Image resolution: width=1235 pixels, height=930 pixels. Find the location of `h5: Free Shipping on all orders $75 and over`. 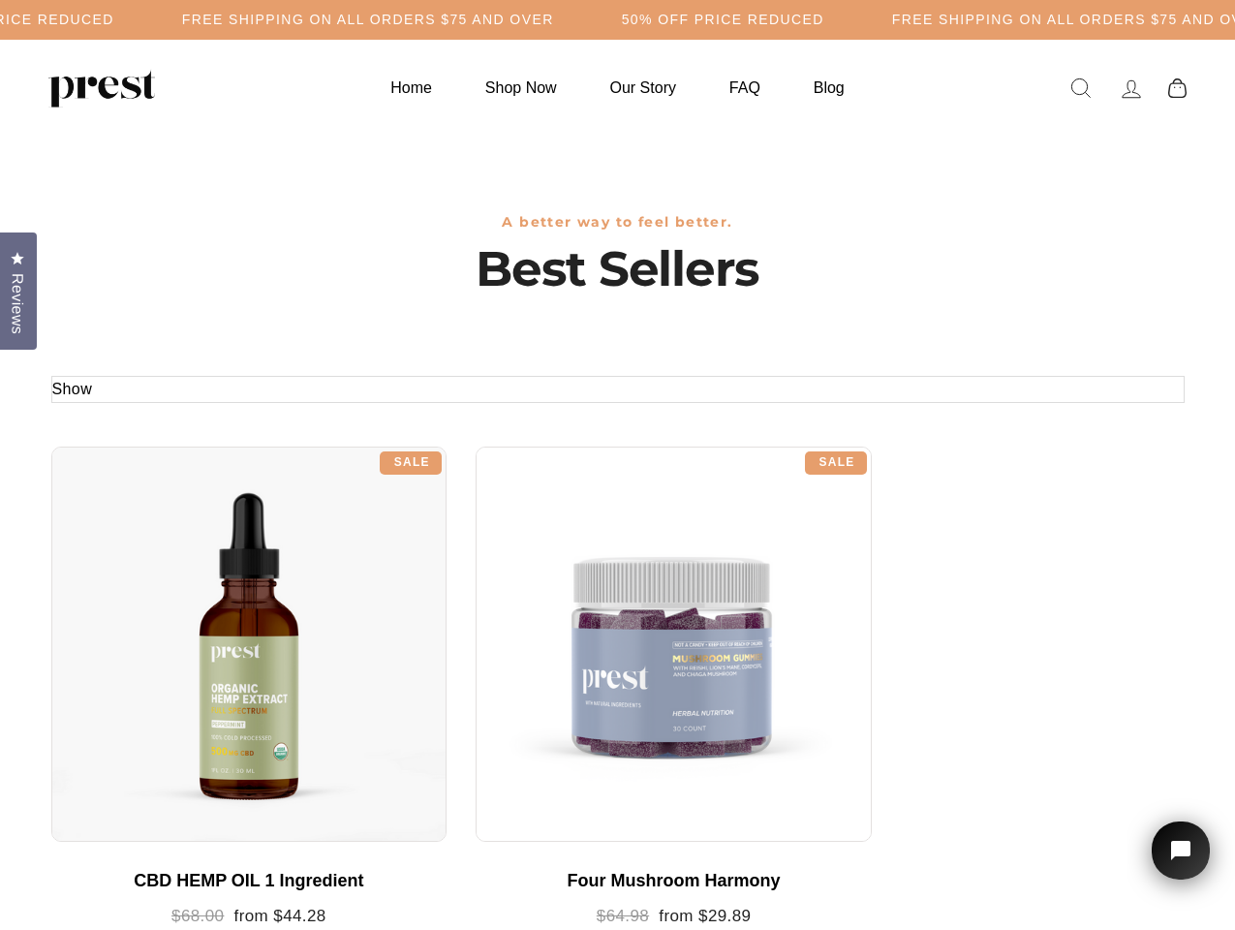

h5: Free Shipping on all orders $75 and over is located at coordinates (368, 19).